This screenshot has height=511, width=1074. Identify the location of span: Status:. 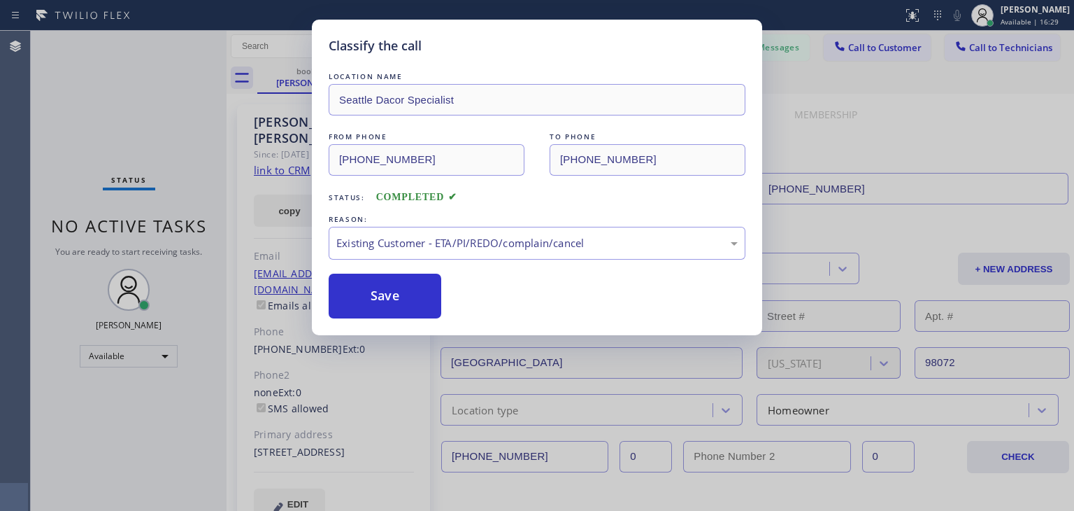
(347, 197).